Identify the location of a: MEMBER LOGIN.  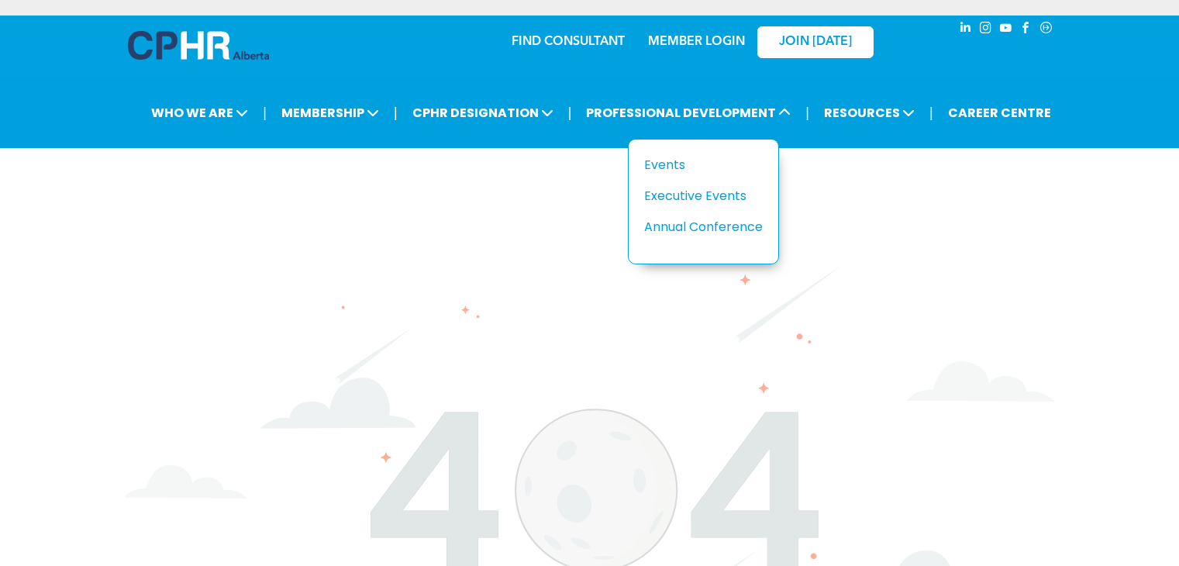
(696, 42).